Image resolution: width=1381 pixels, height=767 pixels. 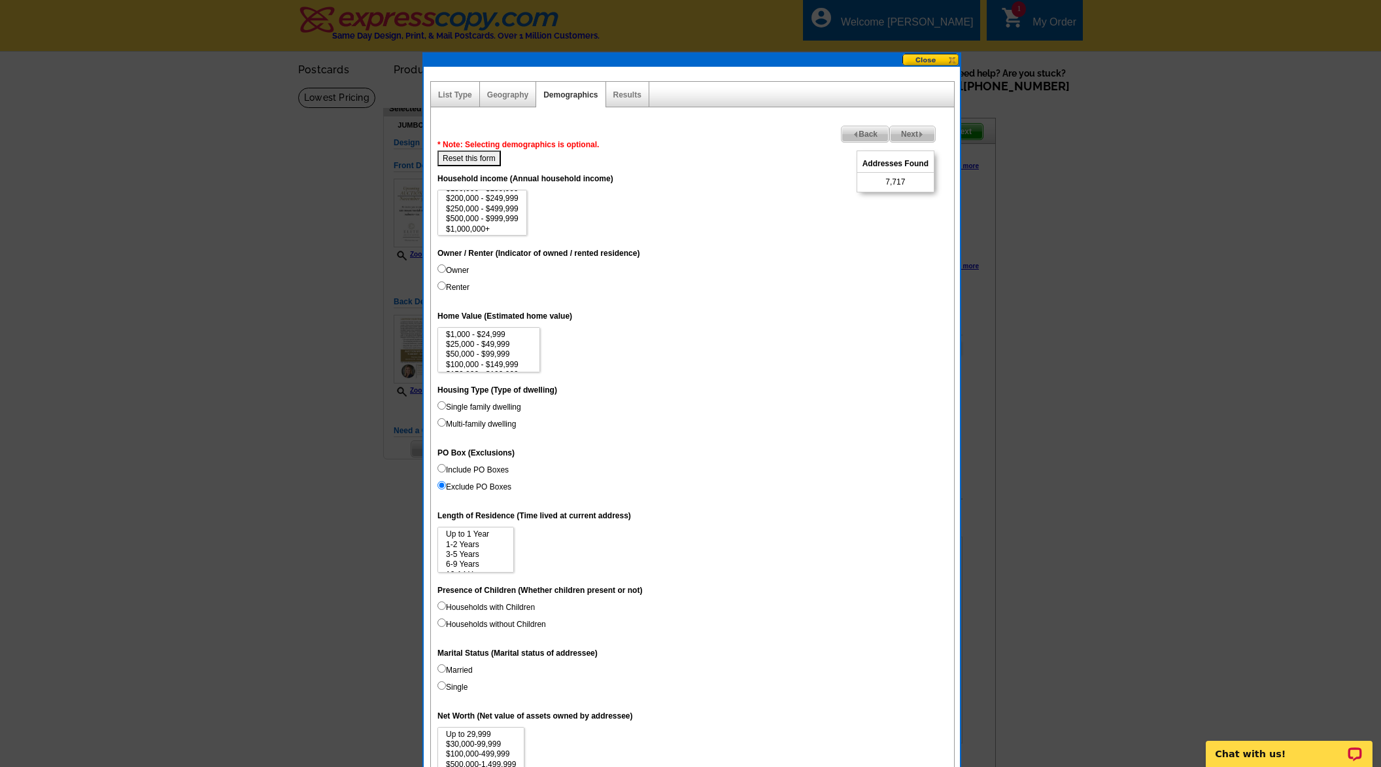 What do you see at coordinates (921, 134) in the screenshot?
I see `img: button-next-arrow-gray.png` at bounding box center [921, 134].